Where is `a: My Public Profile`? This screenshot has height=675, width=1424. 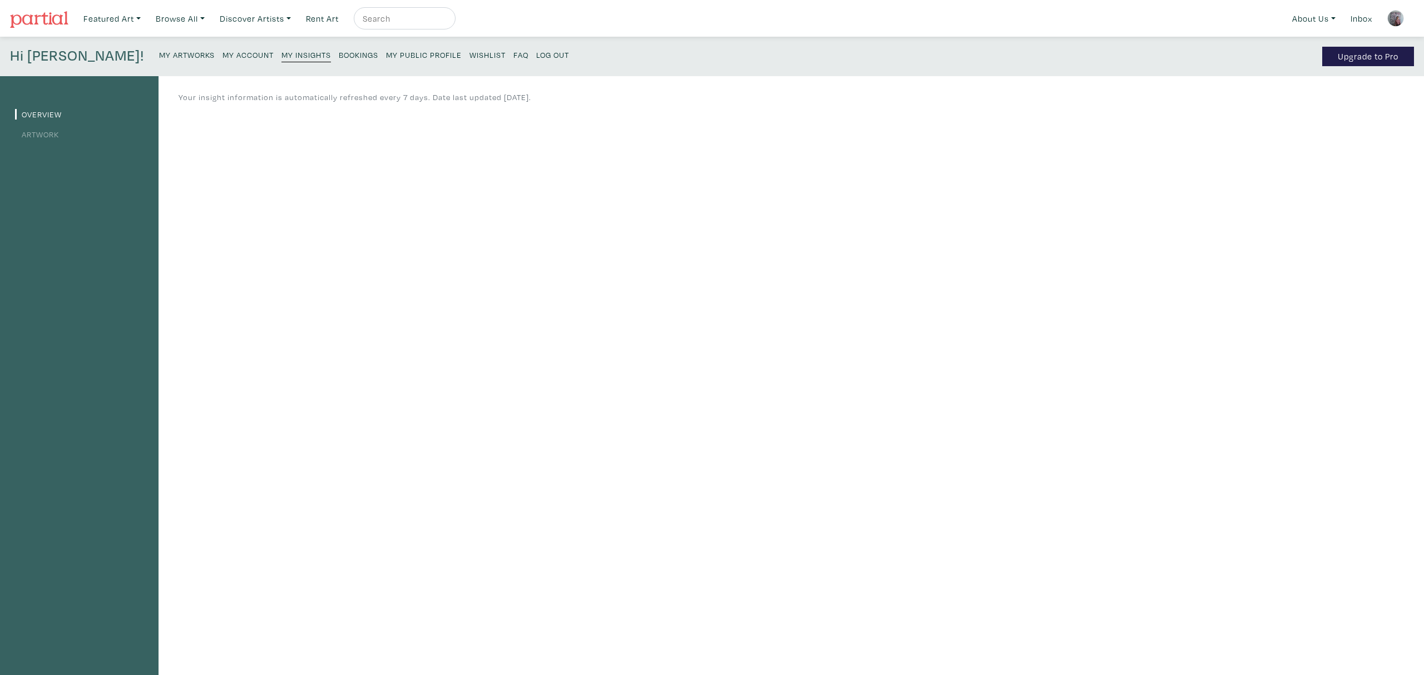
a: My Public Profile is located at coordinates (424, 54).